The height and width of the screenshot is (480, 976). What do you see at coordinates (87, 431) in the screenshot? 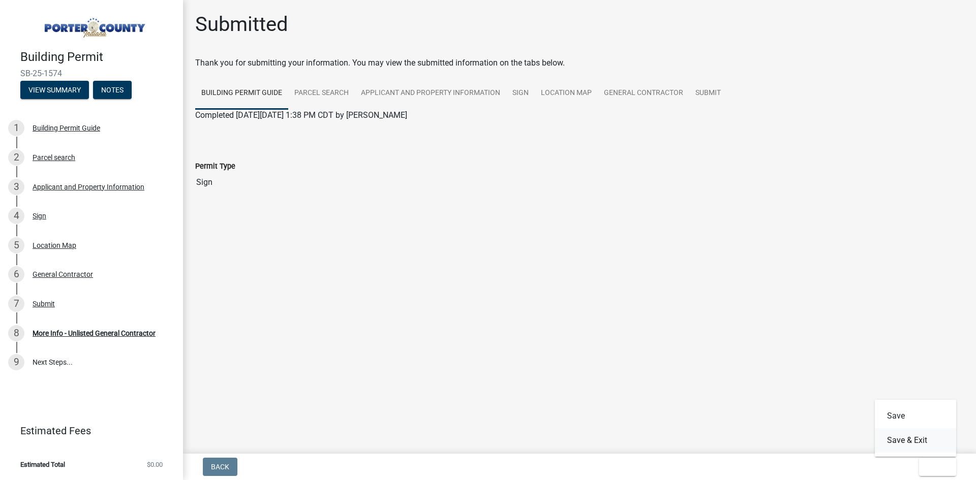
I see `a: Estimated Fees` at bounding box center [87, 431].